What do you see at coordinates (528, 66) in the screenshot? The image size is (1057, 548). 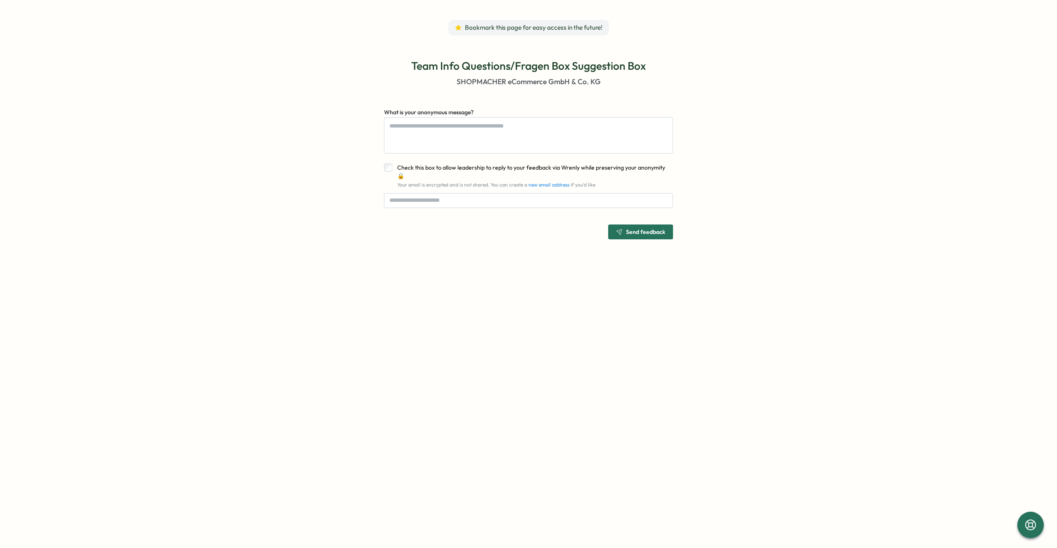 I see `p: Team Info Questions/Fragen Box Suggestion Box` at bounding box center [528, 66].